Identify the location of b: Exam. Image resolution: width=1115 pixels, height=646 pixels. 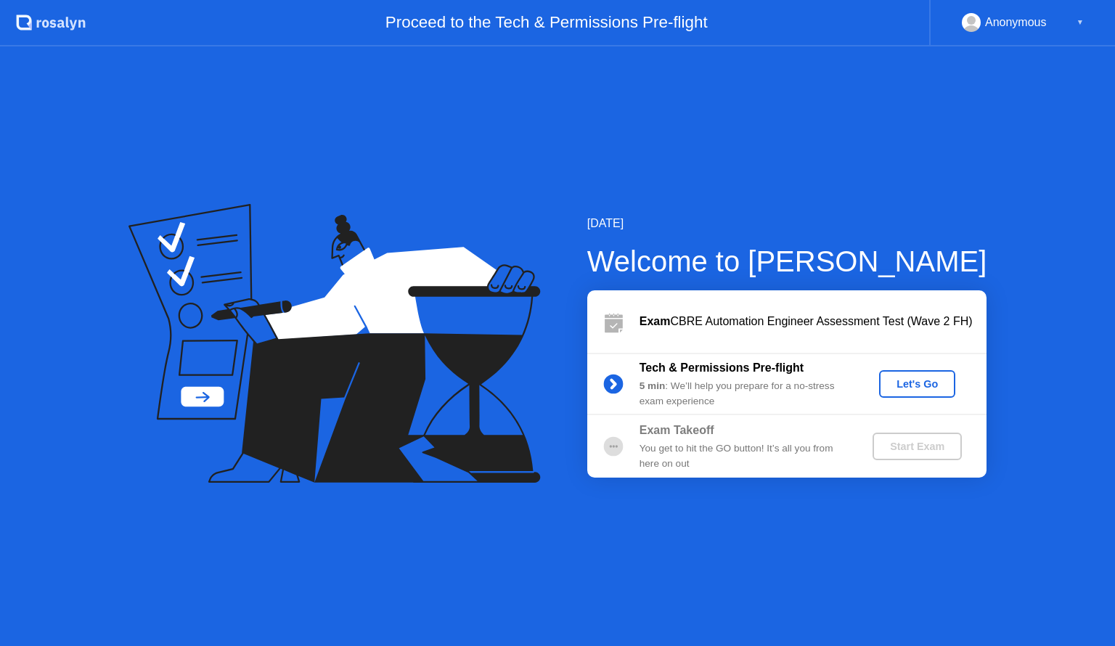
(655, 321).